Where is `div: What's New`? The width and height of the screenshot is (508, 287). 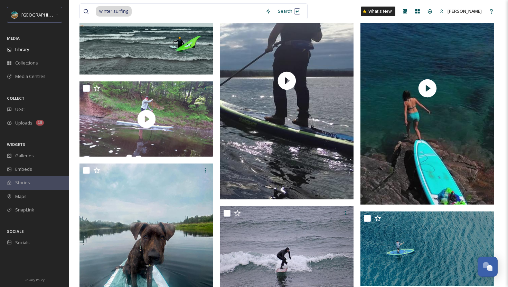
div: What's New is located at coordinates (378, 11).